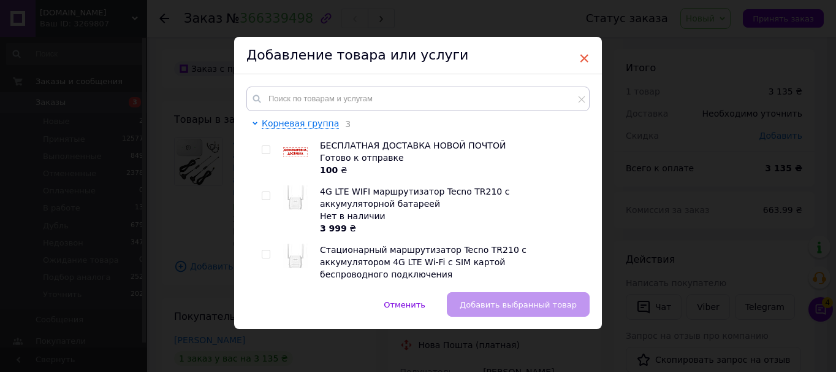  Describe the element at coordinates (345, 124) in the screenshot. I see `span: 3` at that location.